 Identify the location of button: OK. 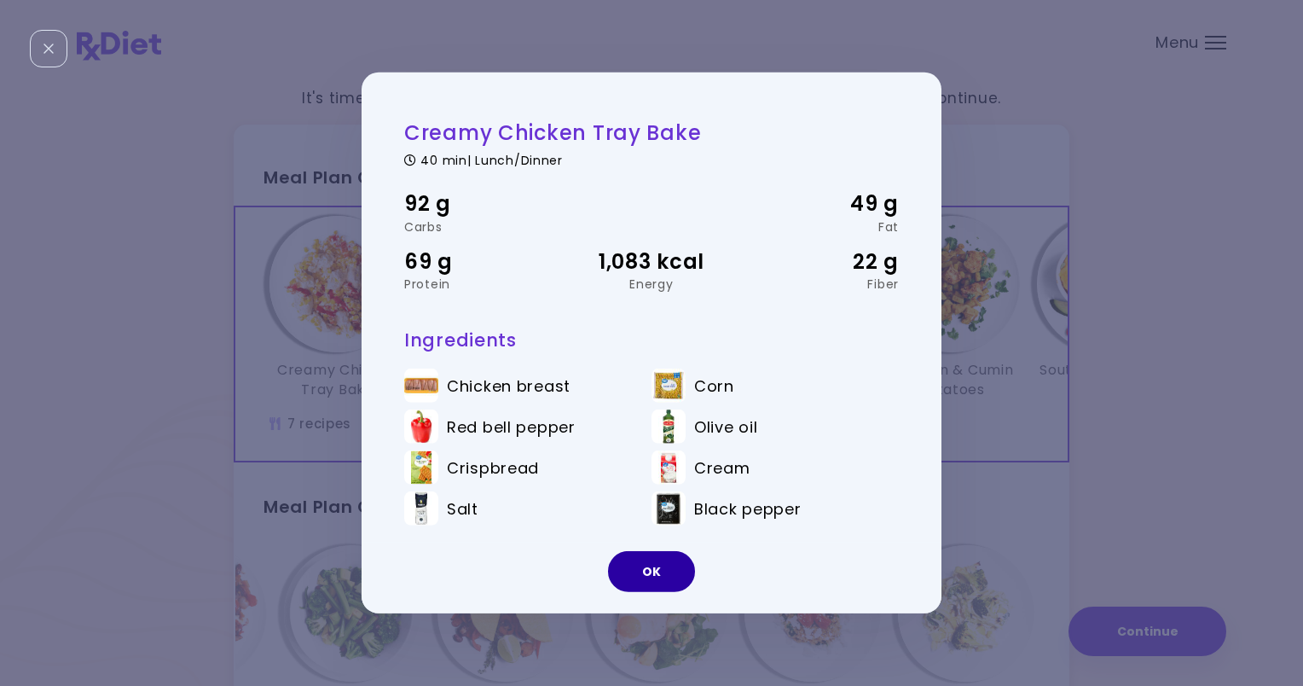
(651, 571).